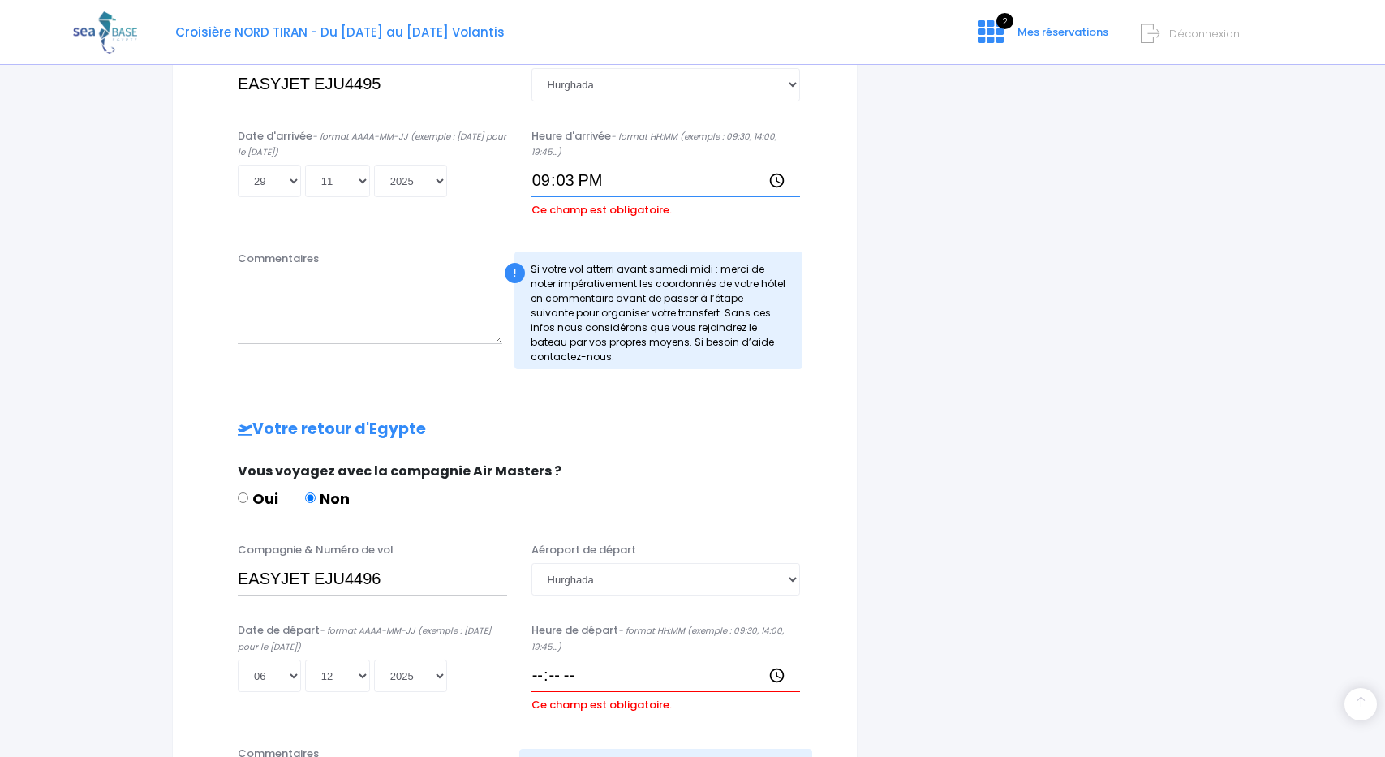 Image resolution: width=1385 pixels, height=757 pixels. Describe the element at coordinates (659, 310) in the screenshot. I see `div: Si votre vol atterri avant samedi midi : merci de noter impérativement les coordonnés de votre hô...` at that location.